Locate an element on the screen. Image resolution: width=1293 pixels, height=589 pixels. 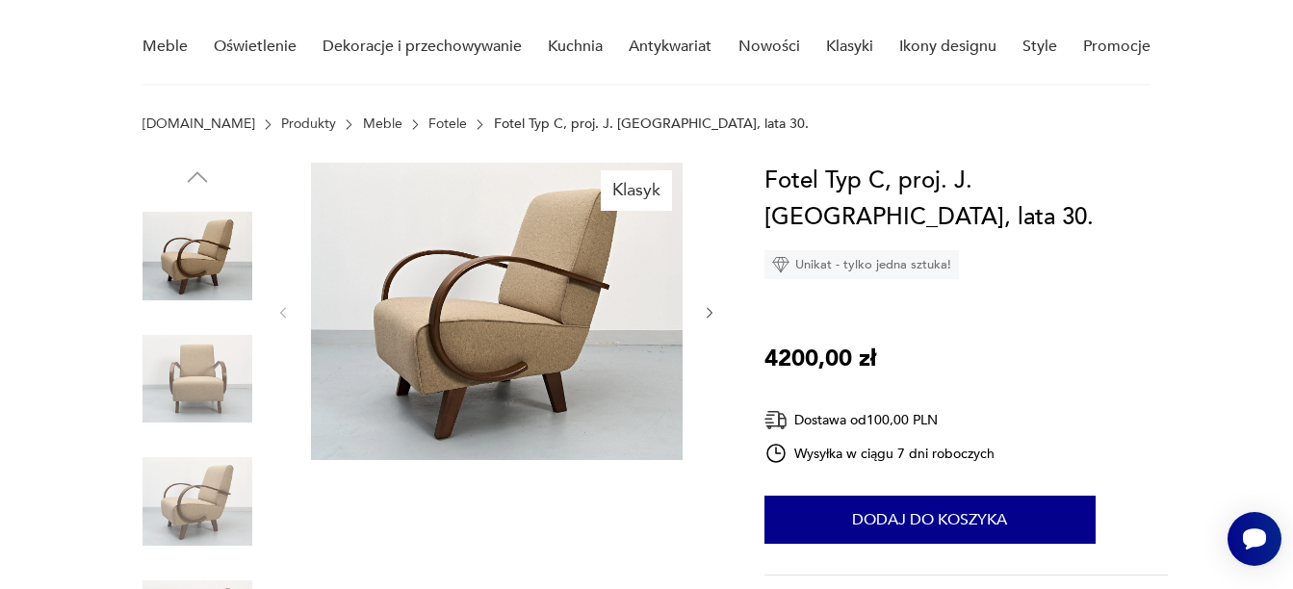
img: Ikona dostawy is located at coordinates (776, 420).